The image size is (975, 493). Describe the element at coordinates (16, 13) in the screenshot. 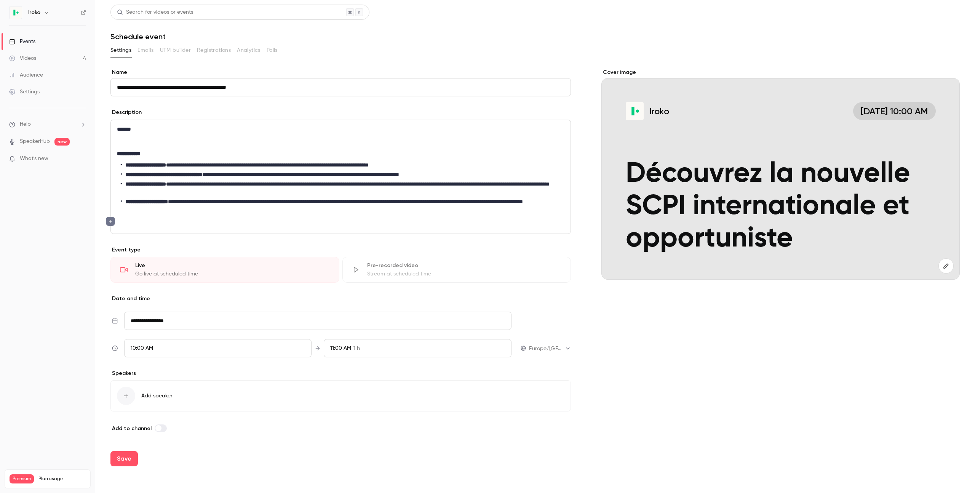

I see `img: Iroko` at that location.